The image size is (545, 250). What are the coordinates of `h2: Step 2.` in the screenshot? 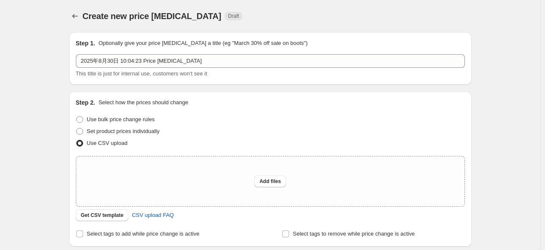 It's located at (86, 103).